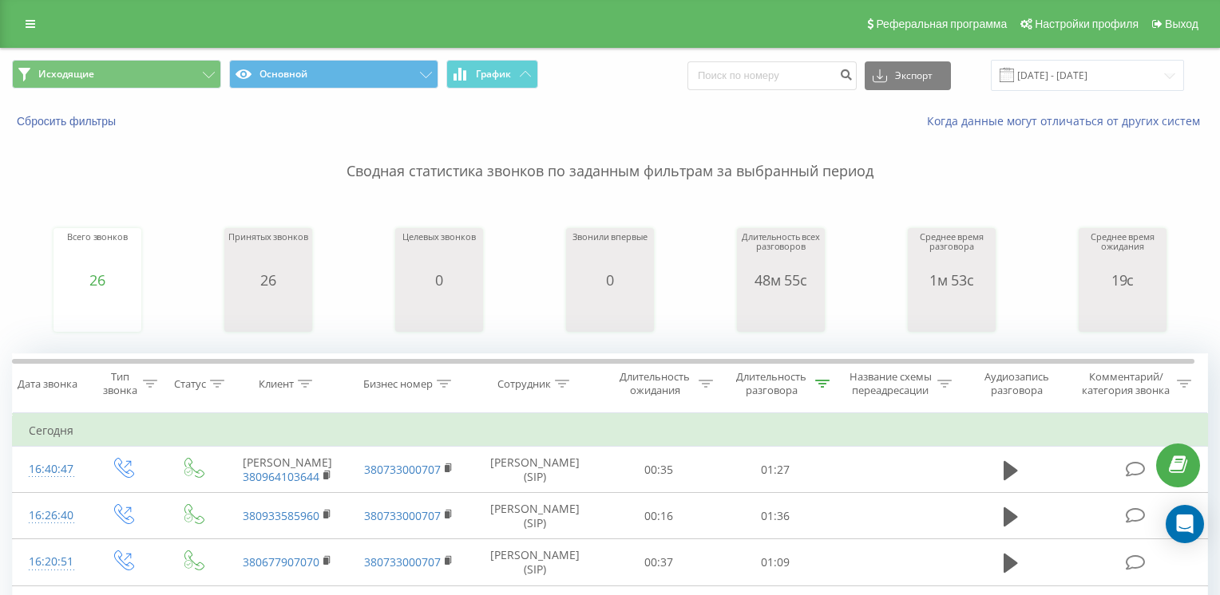 This screenshot has height=595, width=1220. I want to click on div: 19с, so click(1122, 280).